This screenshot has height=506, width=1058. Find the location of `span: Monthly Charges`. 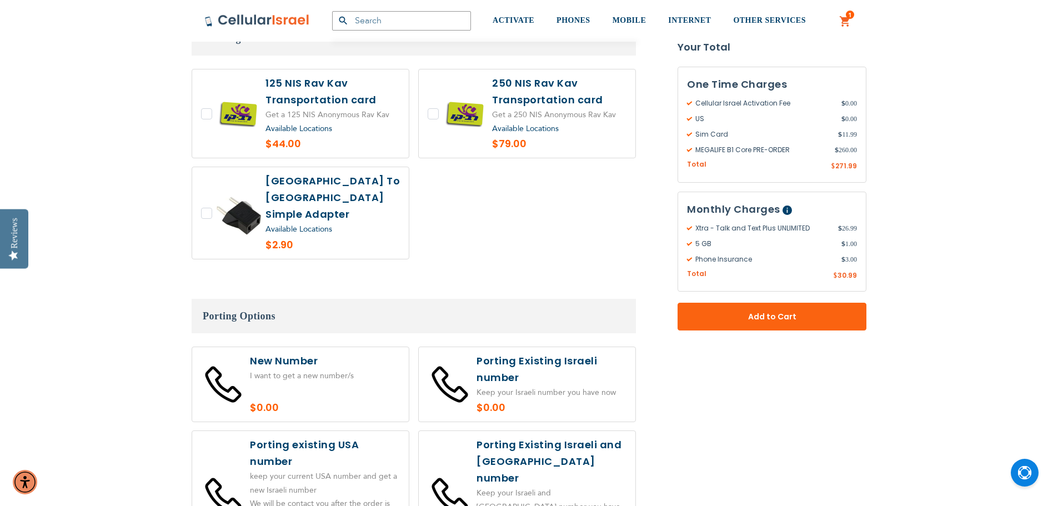

span: Monthly Charges is located at coordinates (734, 209).